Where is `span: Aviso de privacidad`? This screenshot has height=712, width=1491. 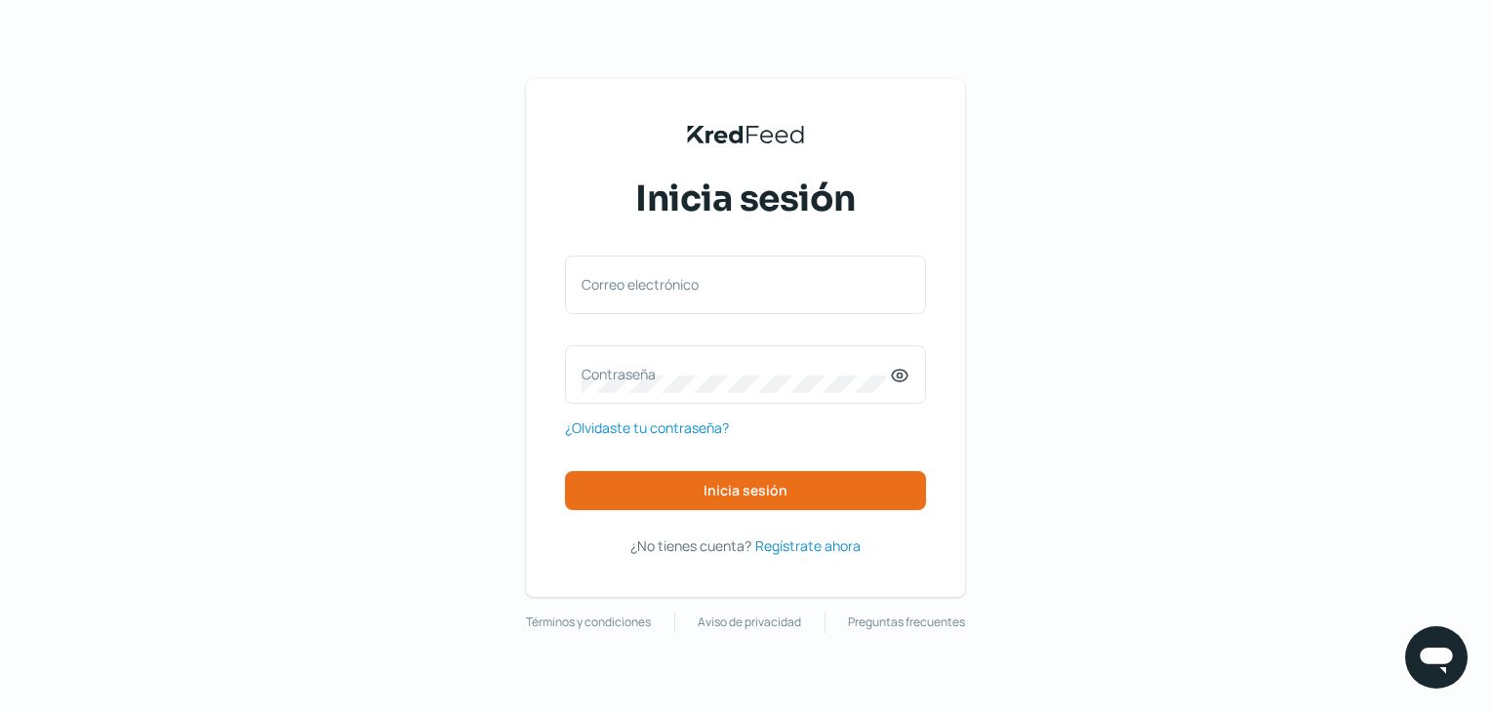 span: Aviso de privacidad is located at coordinates (749, 623).